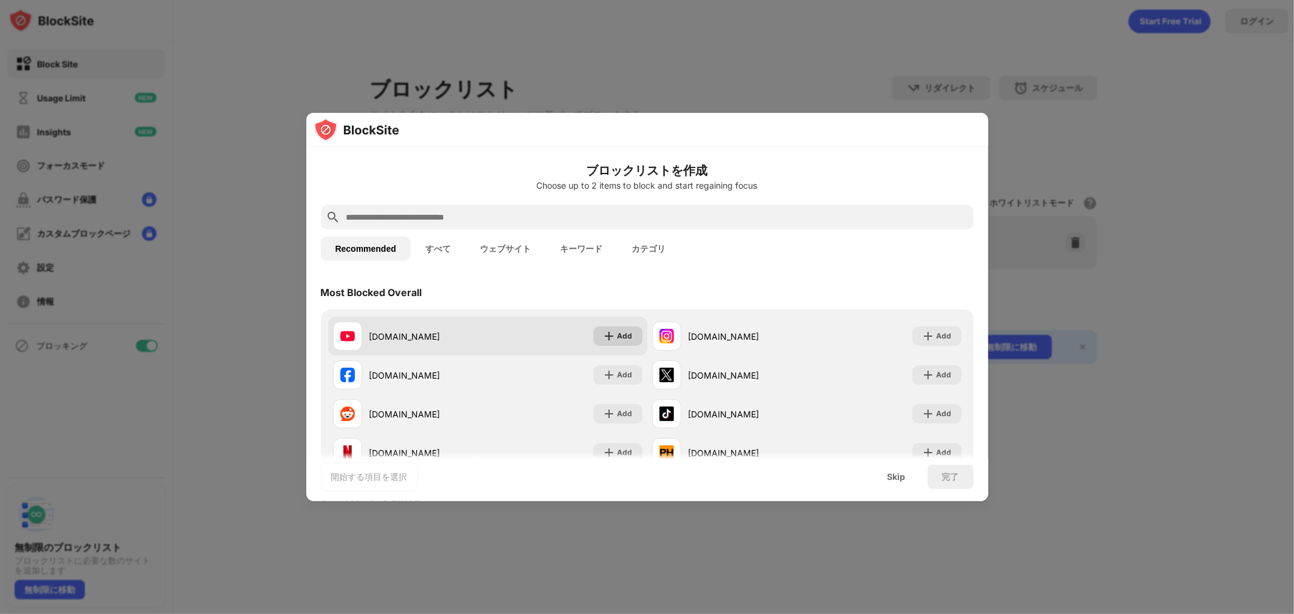 This screenshot has height=614, width=1294. I want to click on div: Skip, so click(897, 477).